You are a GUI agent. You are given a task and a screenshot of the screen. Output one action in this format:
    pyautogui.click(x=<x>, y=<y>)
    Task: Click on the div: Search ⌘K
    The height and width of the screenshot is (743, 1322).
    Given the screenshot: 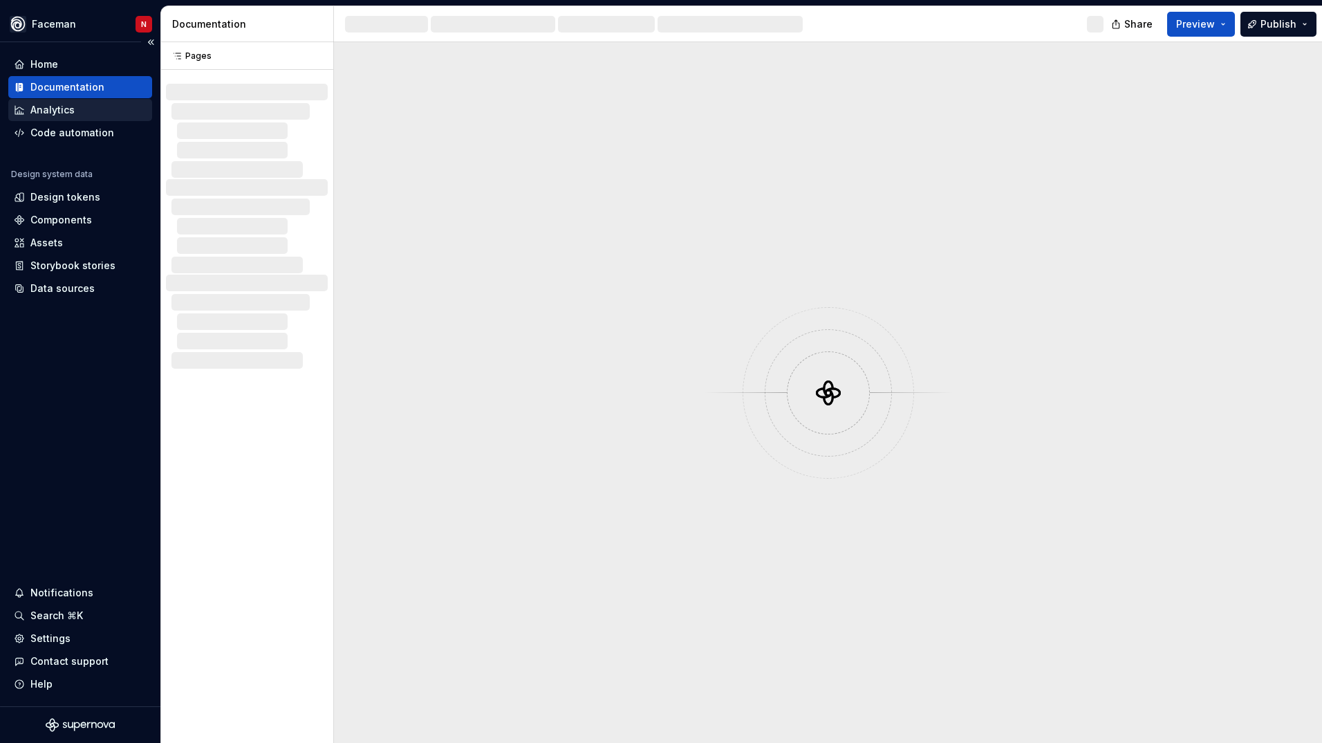 What is the action you would take?
    pyautogui.click(x=57, y=615)
    